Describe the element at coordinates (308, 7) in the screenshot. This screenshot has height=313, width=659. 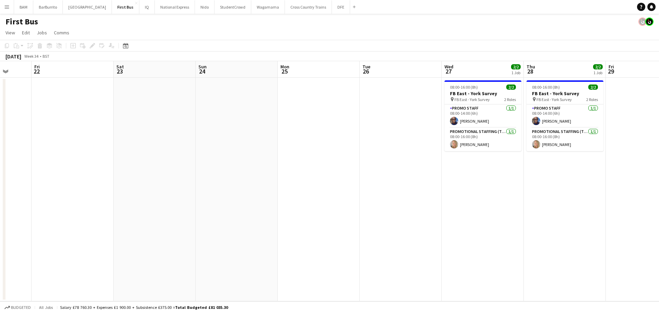
I see `button: Cross Country Trains` at that location.